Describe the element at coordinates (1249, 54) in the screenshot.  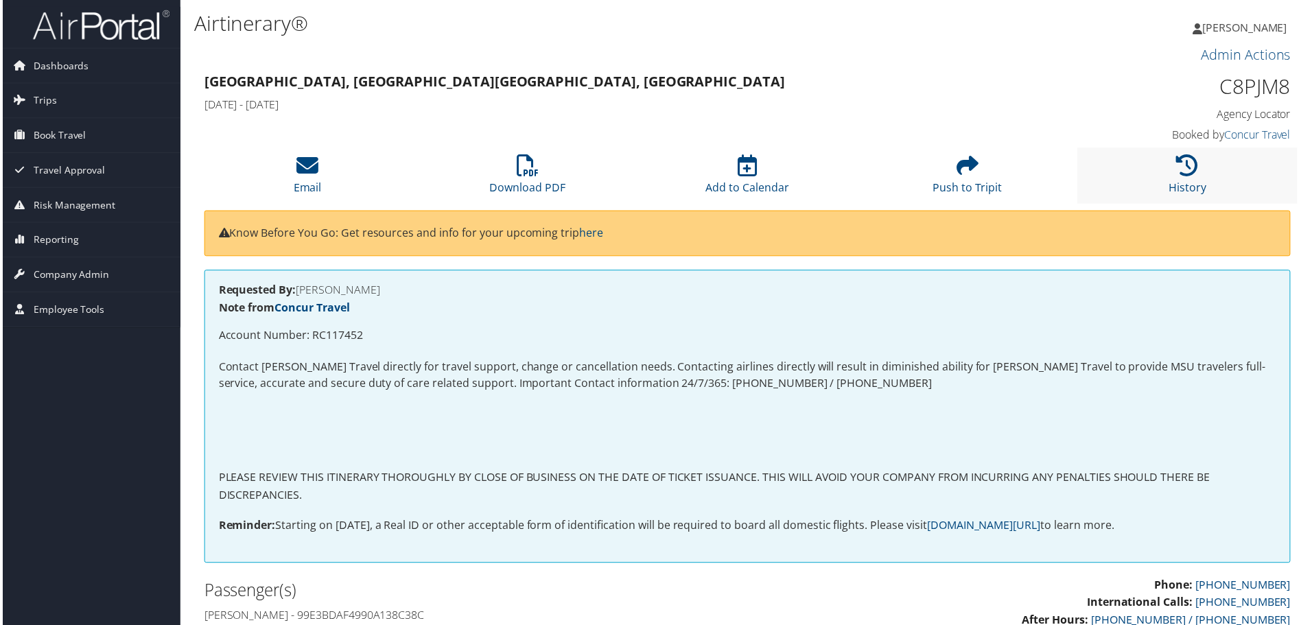
I see `a: Admin Actions` at that location.